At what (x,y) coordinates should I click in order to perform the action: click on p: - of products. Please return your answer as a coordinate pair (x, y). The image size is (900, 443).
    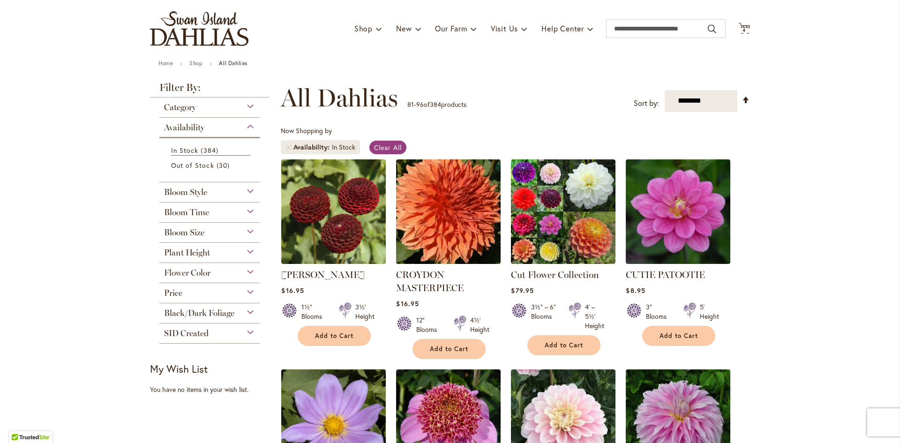
    Looking at the image, I should click on (437, 105).